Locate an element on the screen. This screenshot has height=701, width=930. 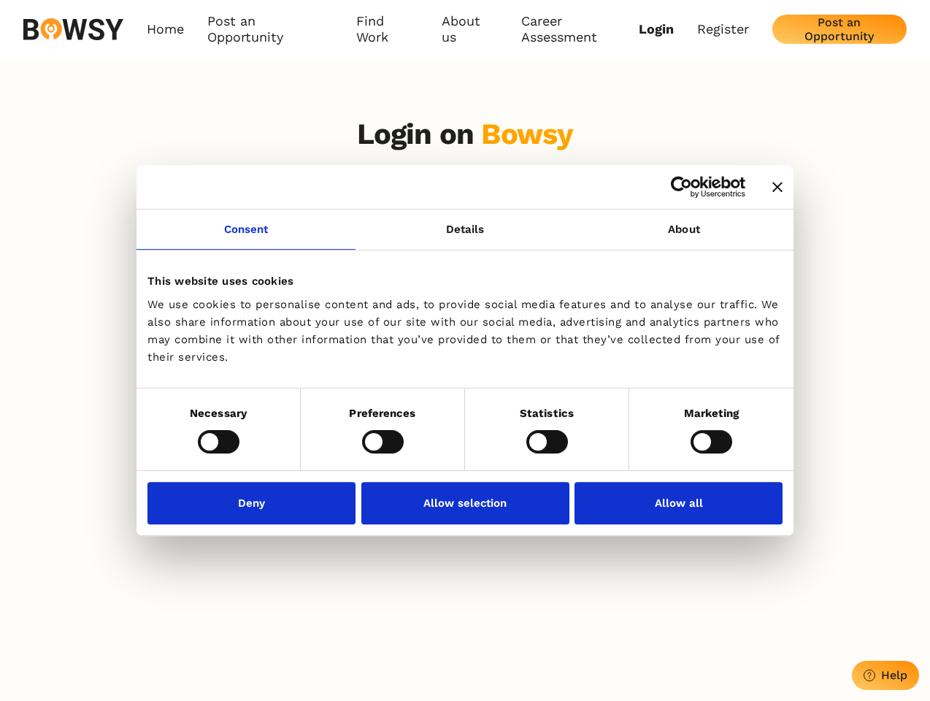
button: Allow all is located at coordinates (678, 503).